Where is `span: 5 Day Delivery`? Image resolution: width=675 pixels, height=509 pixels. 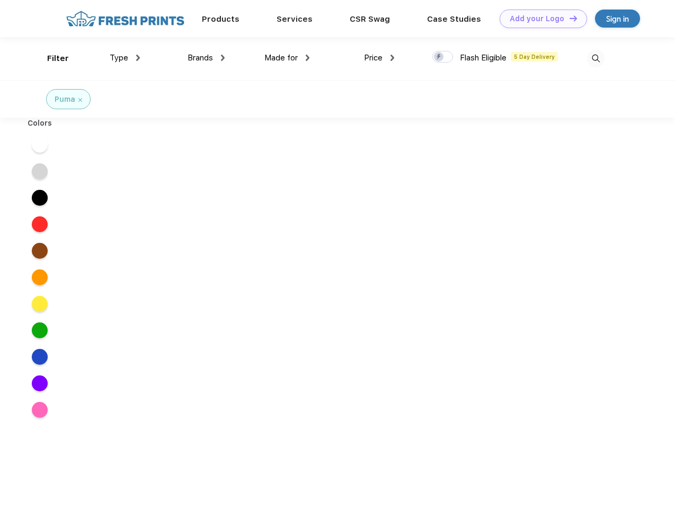 span: 5 Day Delivery is located at coordinates (534, 57).